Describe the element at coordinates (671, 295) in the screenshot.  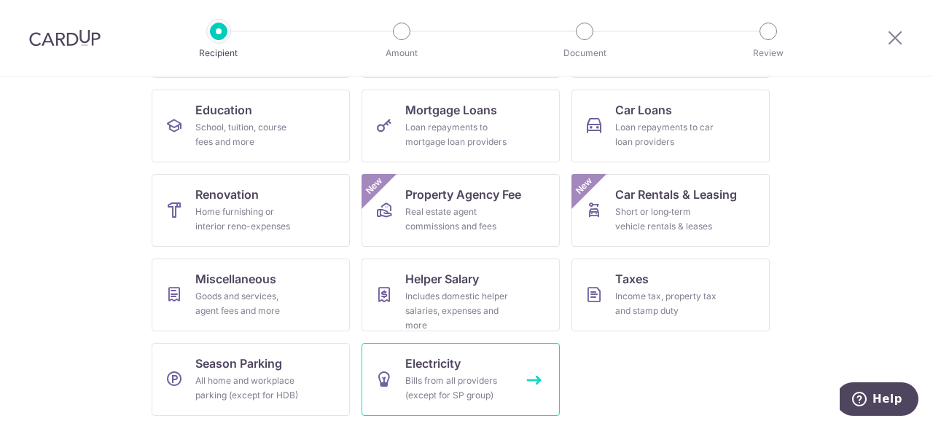
I see `a: TaxesIncome tax, property tax and stamp duty` at that location.